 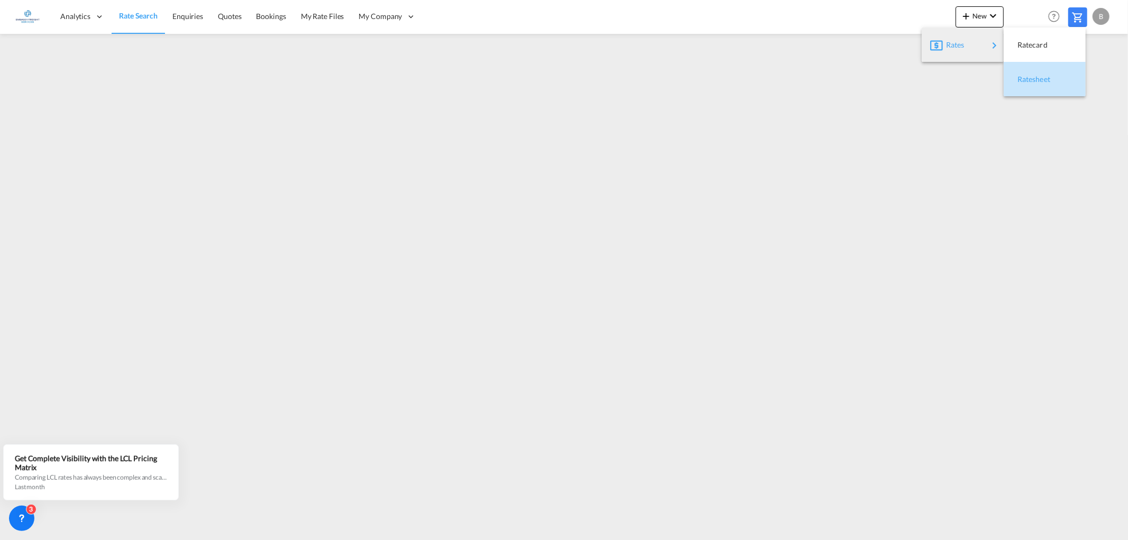 What do you see at coordinates (953, 45) in the screenshot?
I see `span: Rates` at bounding box center [953, 45].